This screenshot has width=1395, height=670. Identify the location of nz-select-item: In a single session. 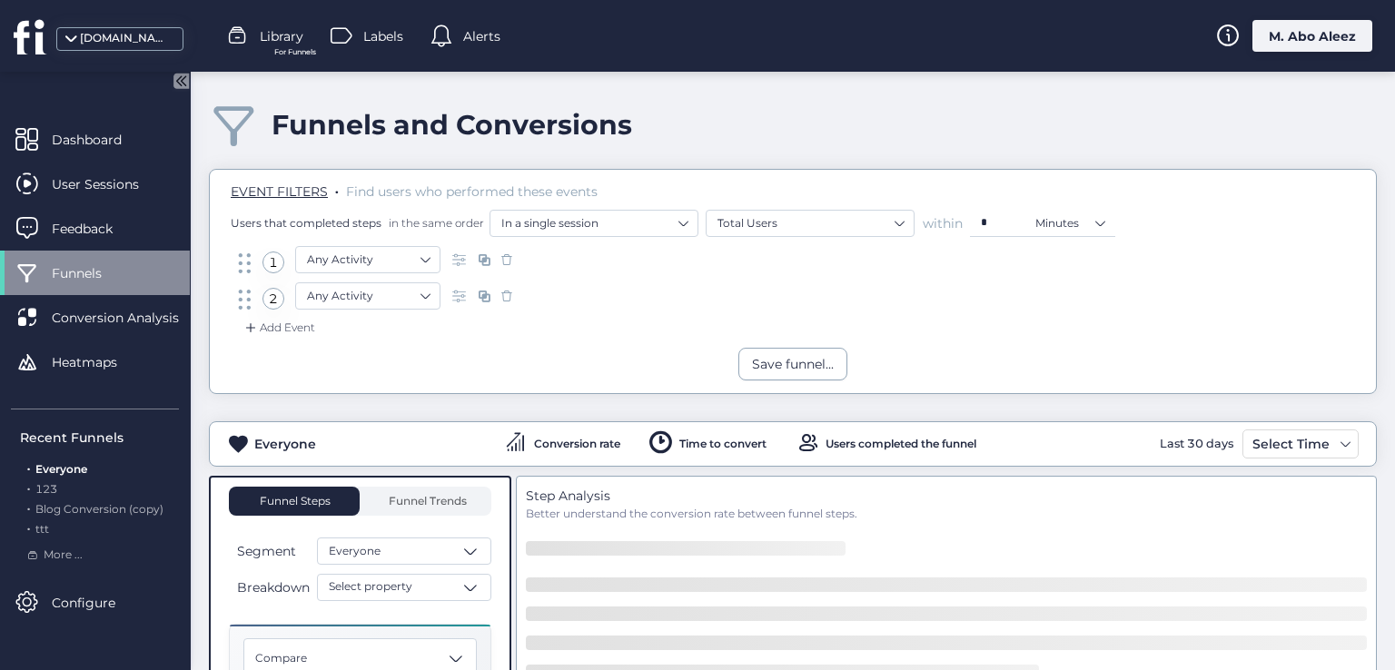
(594, 223).